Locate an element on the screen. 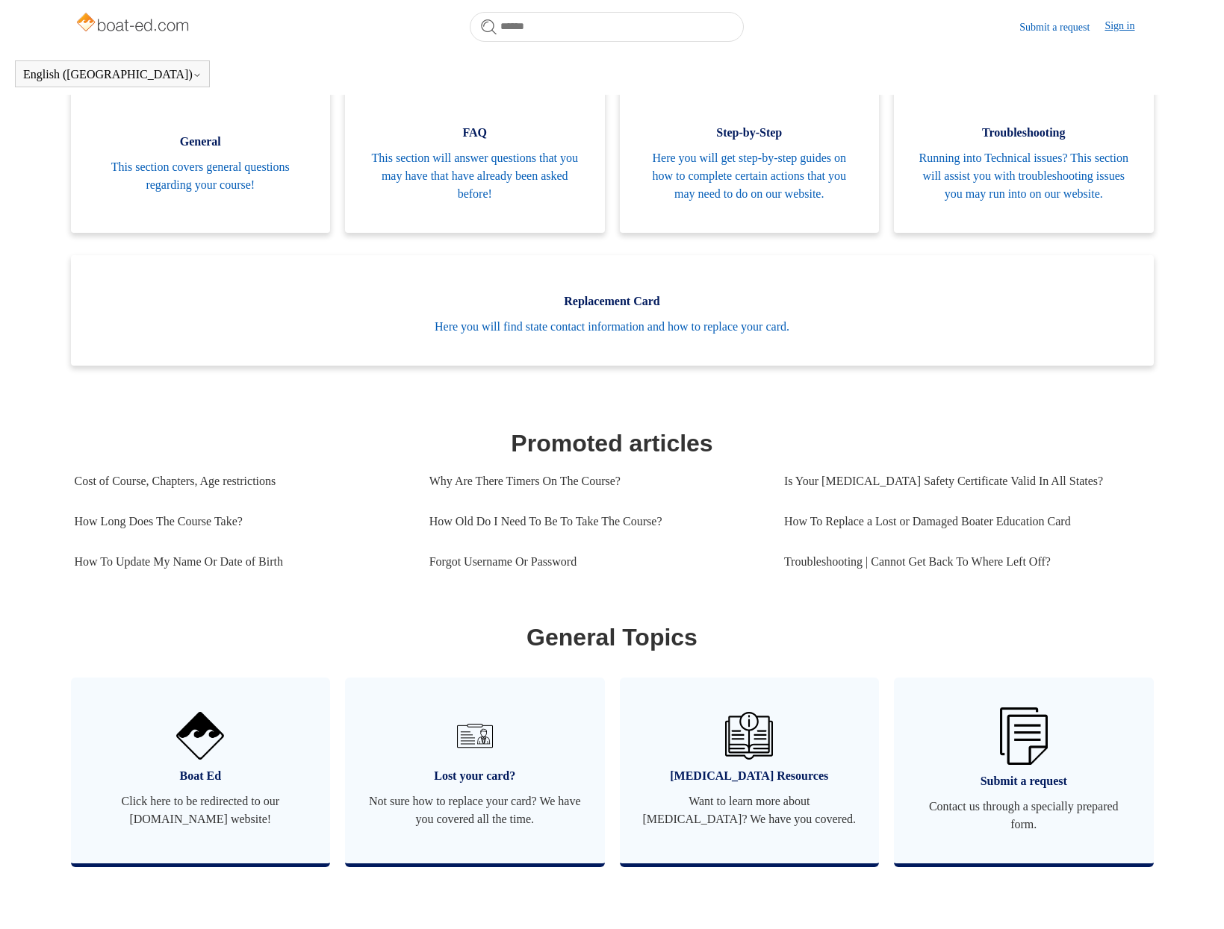 Image resolution: width=1224 pixels, height=929 pixels. a: Submit a request is located at coordinates (1062, 27).